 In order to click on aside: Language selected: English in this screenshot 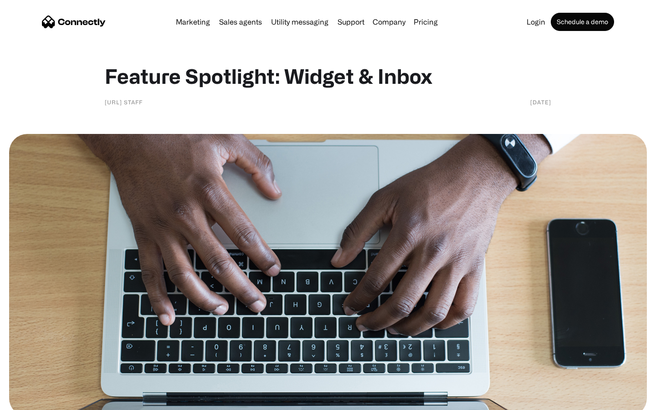, I will do `click(32, 401)`.